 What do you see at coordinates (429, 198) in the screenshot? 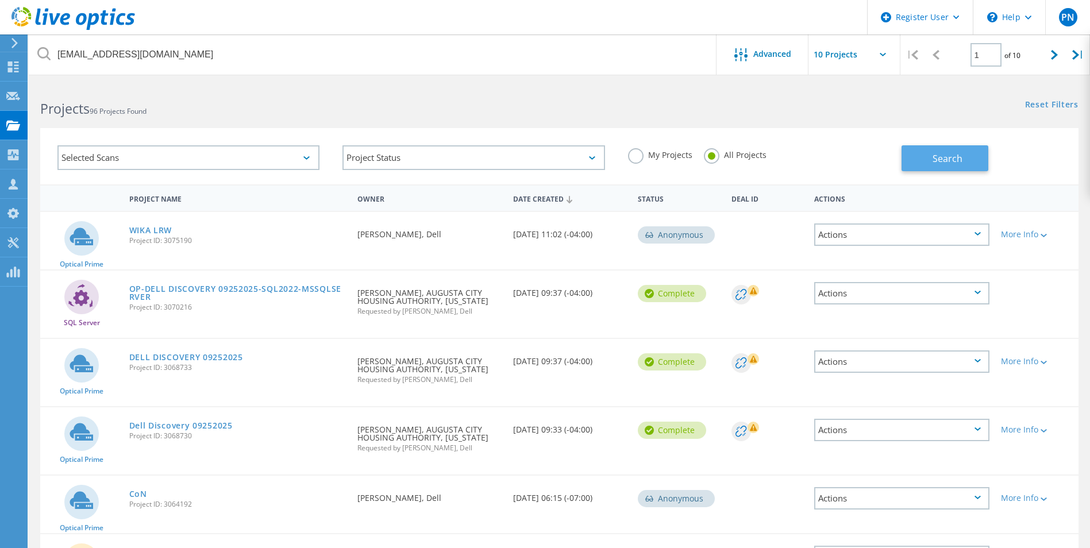
I see `div: Owner` at bounding box center [429, 198].